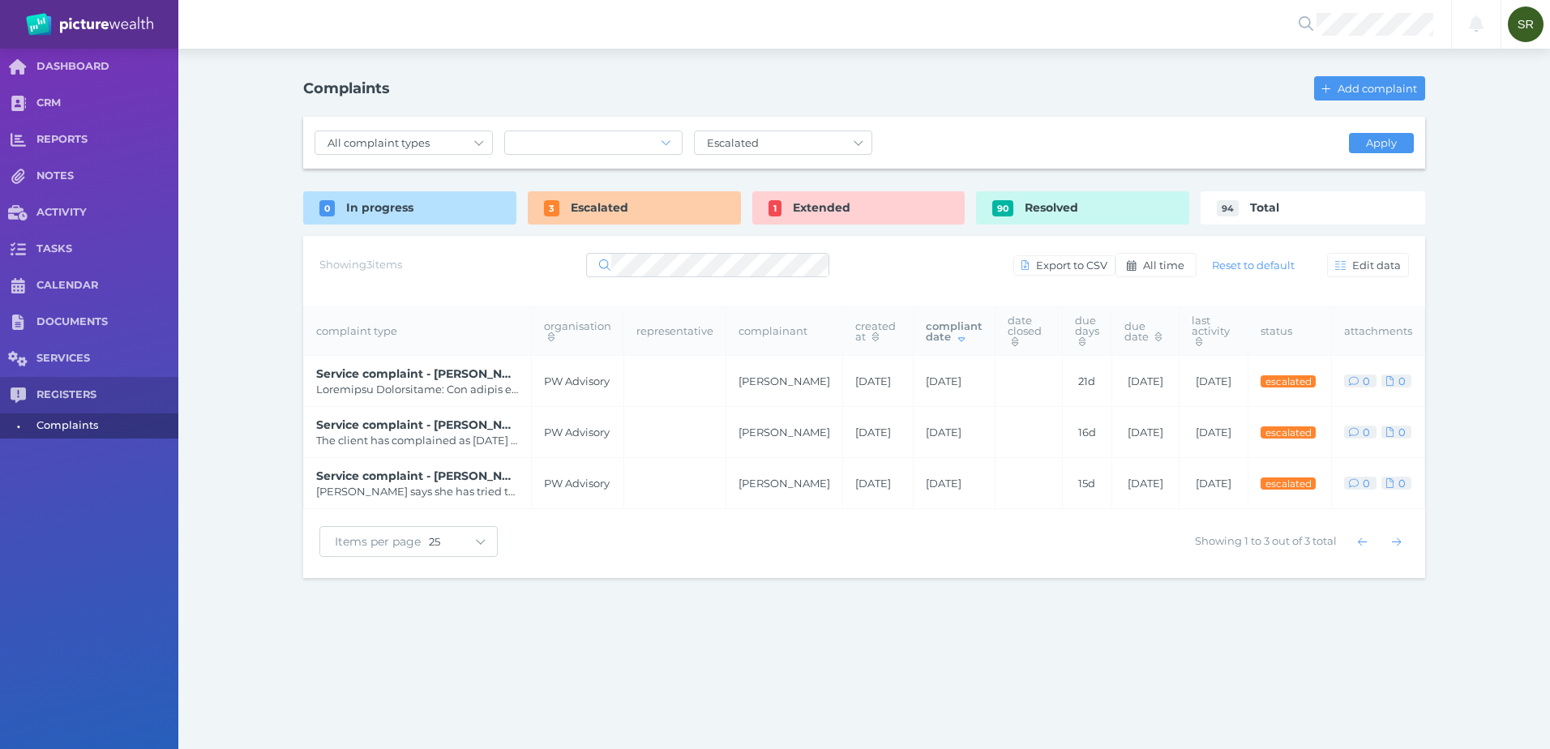  What do you see at coordinates (1397, 542) in the screenshot?
I see `button: Show next page` at bounding box center [1397, 542].